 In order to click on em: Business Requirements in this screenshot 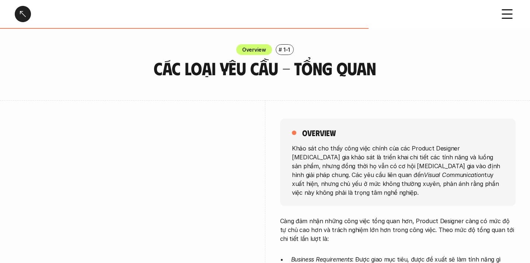, I will do `click(322, 259)`.